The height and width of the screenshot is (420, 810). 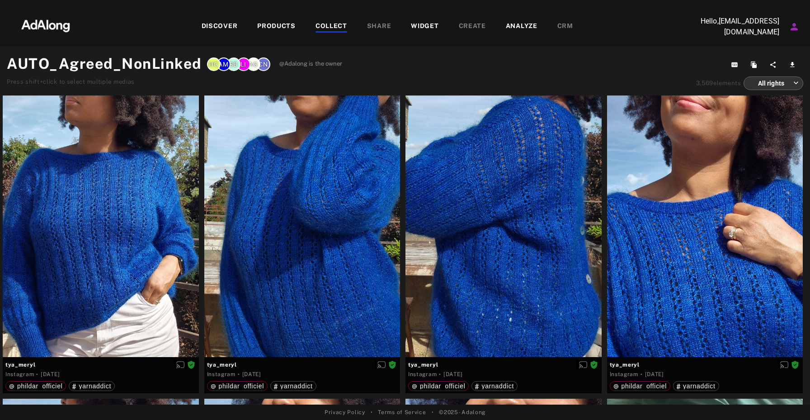 What do you see at coordinates (264, 64) in the screenshot?
I see `div: Cnorel` at bounding box center [264, 64].